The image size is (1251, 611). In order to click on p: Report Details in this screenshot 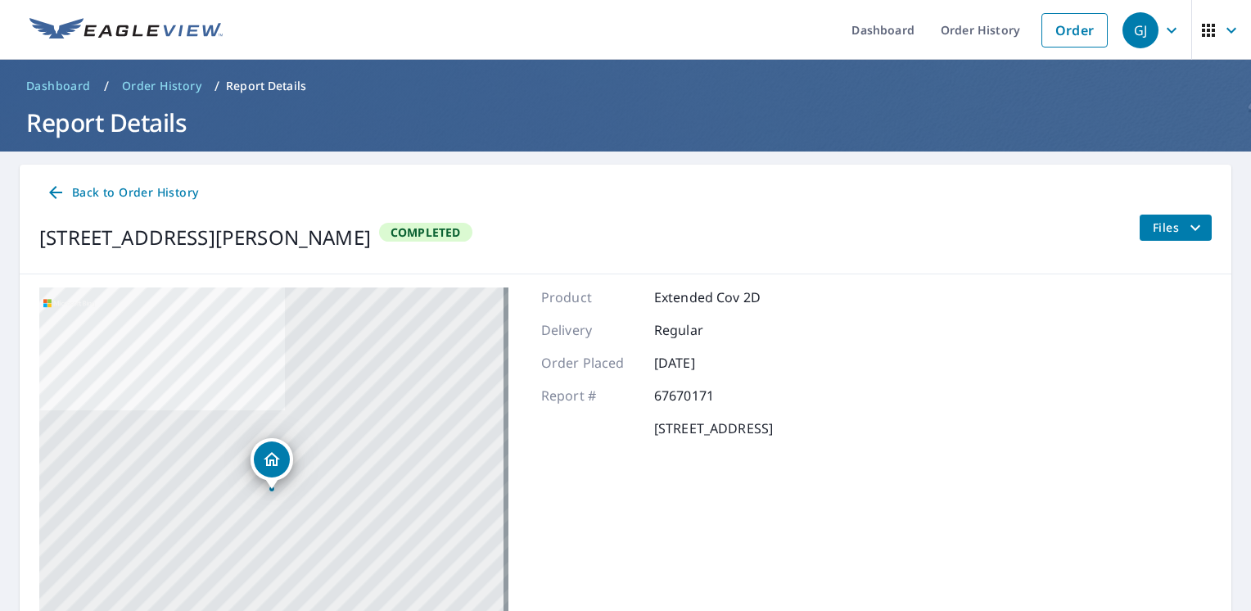, I will do `click(266, 86)`.